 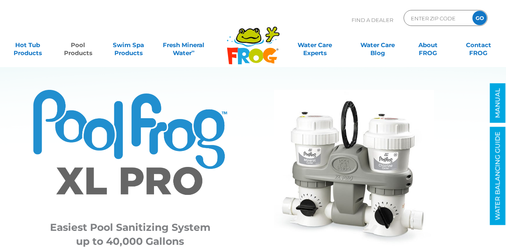 I want to click on a: MANUAL, so click(x=497, y=103).